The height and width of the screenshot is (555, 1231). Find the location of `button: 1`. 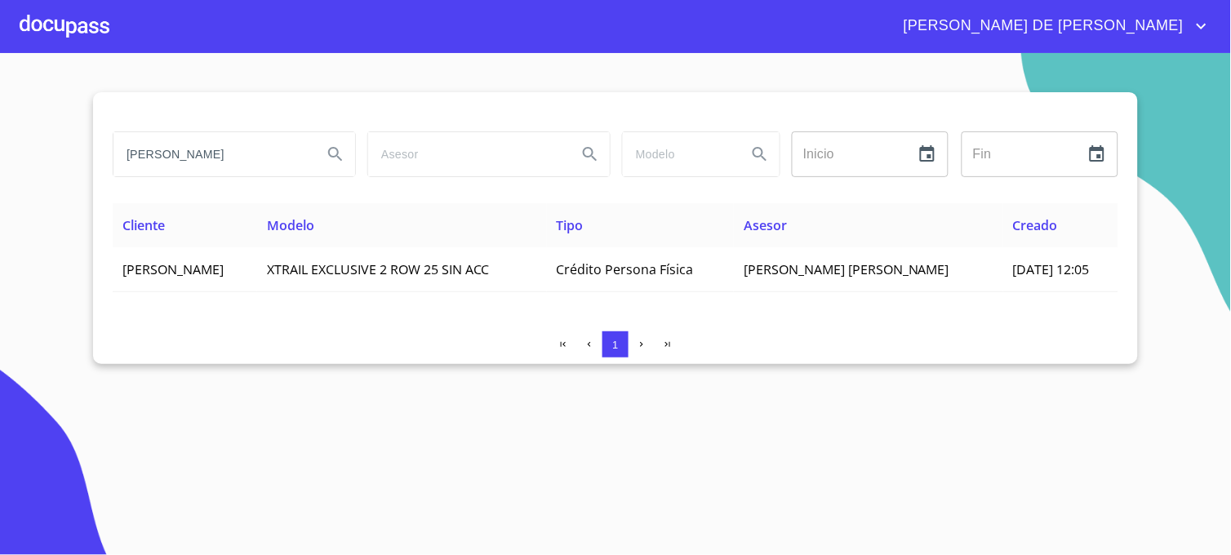

button: 1 is located at coordinates (615, 344).